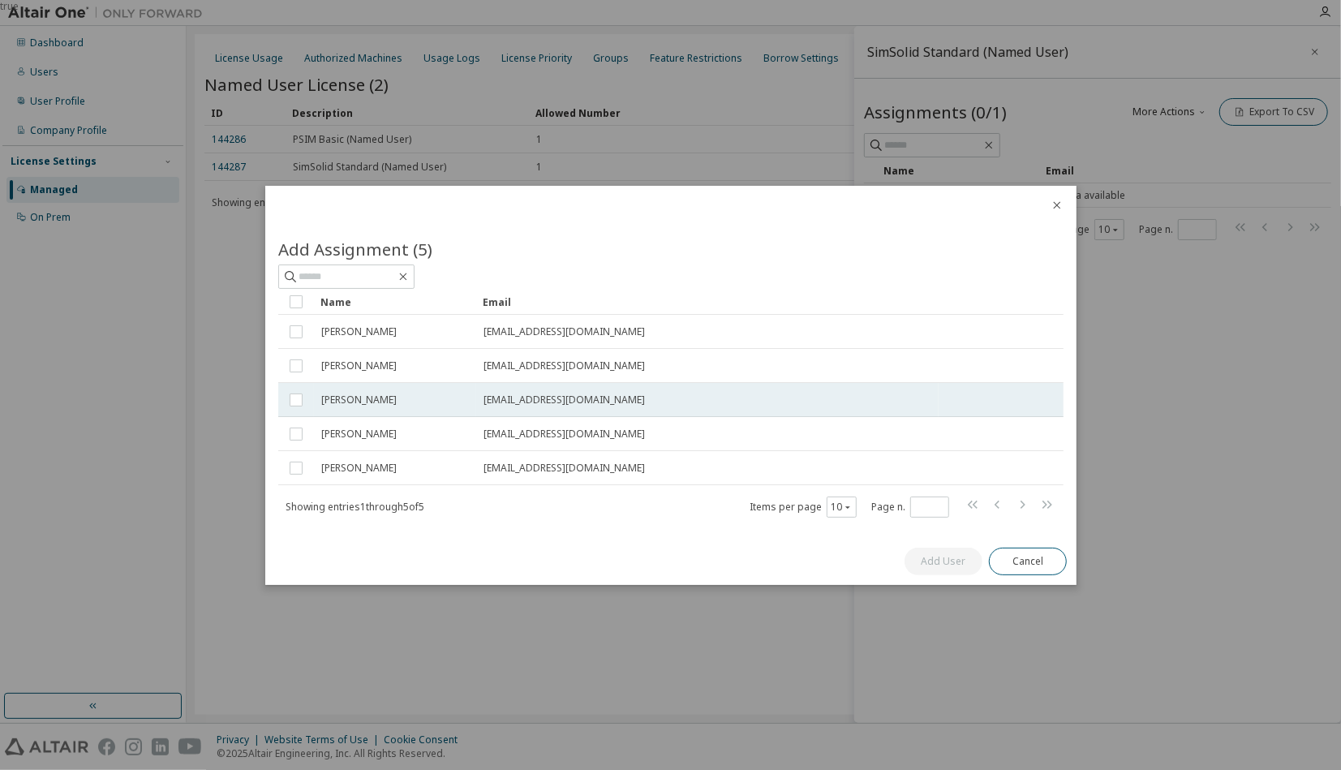 The height and width of the screenshot is (770, 1341). What do you see at coordinates (355, 506) in the screenshot?
I see `span: Showing entries 1 through 5 of 5` at bounding box center [355, 506].